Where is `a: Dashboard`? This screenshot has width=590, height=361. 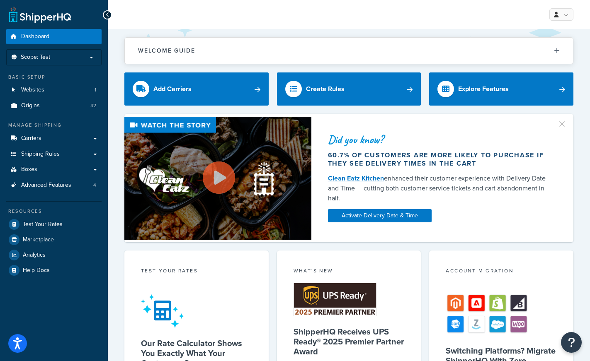
a: Dashboard is located at coordinates (54, 36).